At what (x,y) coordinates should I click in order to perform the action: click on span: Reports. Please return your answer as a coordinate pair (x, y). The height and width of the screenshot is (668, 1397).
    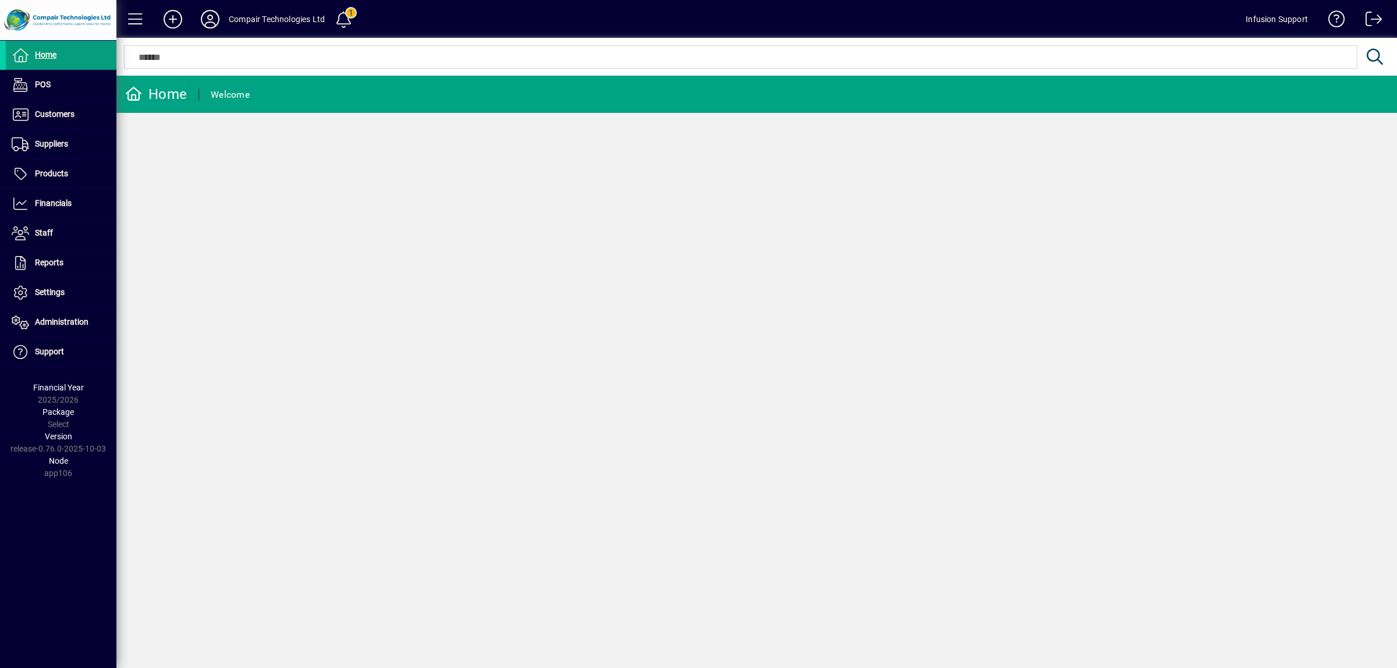
    Looking at the image, I should click on (49, 263).